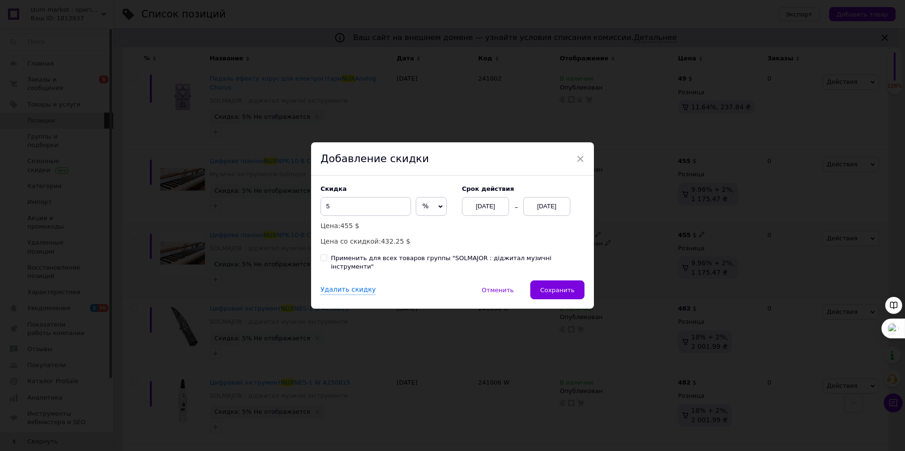 The image size is (905, 451). I want to click on div: Удалить скидку, so click(348, 290).